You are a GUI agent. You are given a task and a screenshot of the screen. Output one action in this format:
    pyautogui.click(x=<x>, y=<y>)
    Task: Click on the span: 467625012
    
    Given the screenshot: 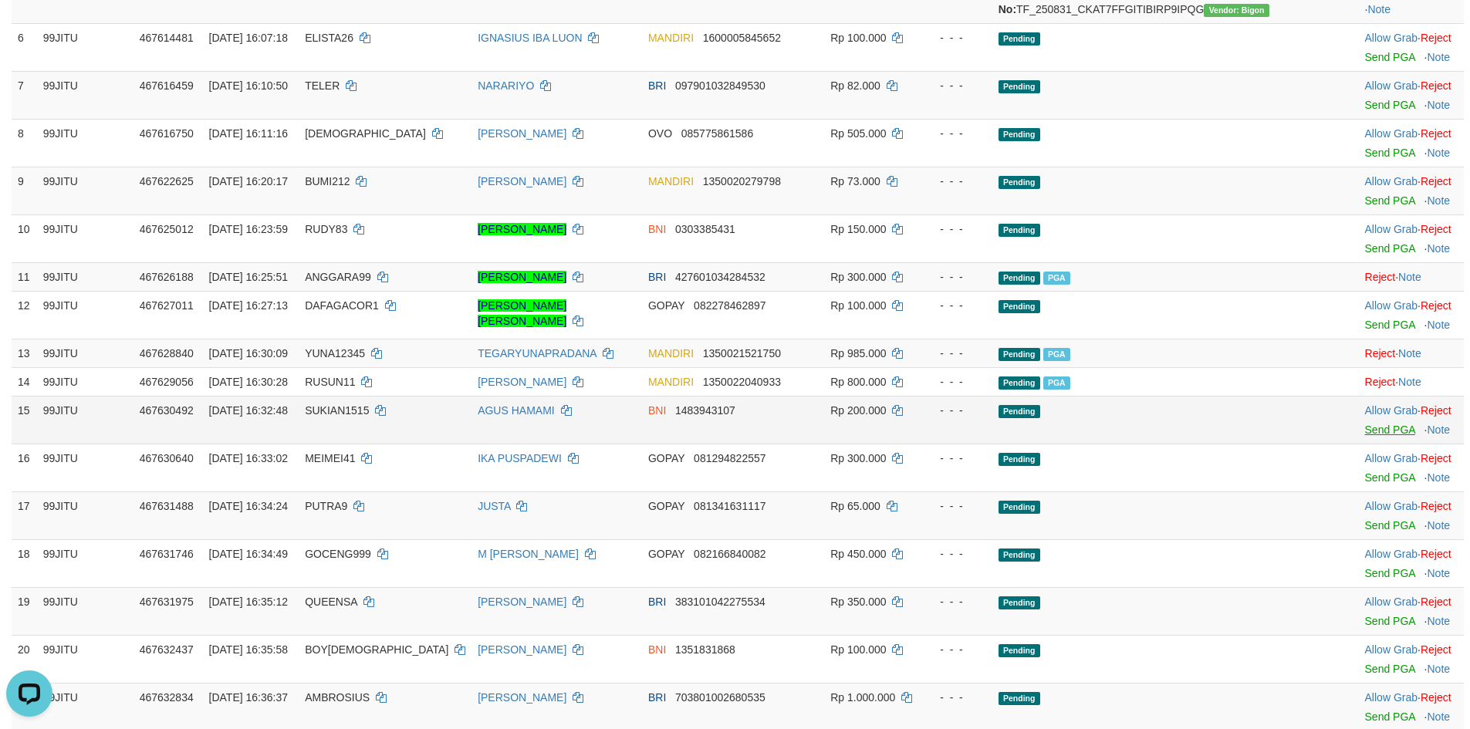 What is the action you would take?
    pyautogui.click(x=167, y=229)
    